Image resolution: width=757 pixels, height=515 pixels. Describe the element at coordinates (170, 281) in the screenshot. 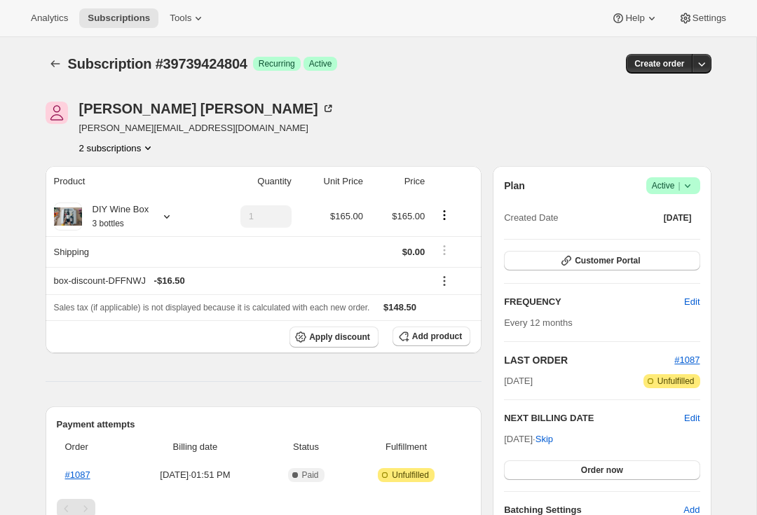

I see `span: - $16.50` at that location.